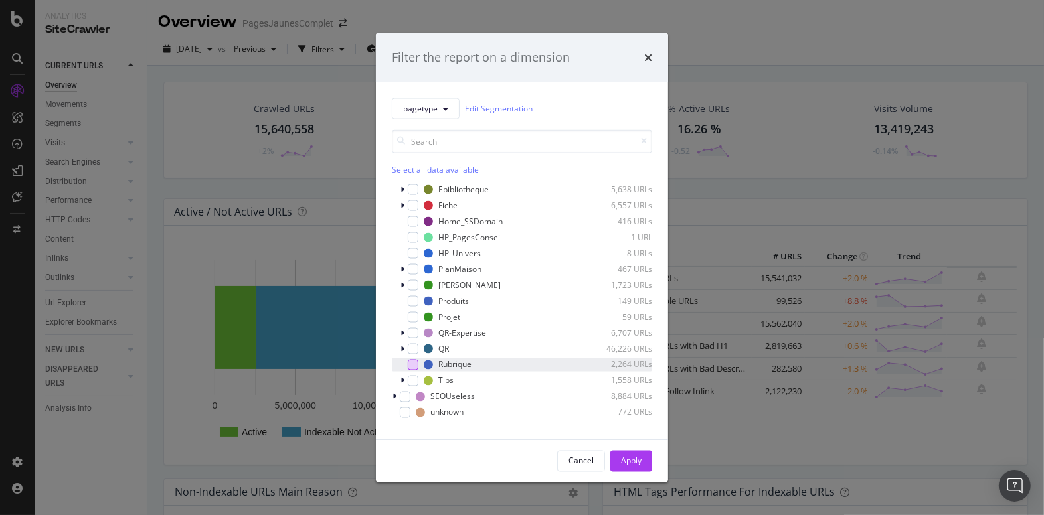 The image size is (1044, 515). What do you see at coordinates (449, 317) in the screenshot?
I see `div: Projet` at bounding box center [449, 317].